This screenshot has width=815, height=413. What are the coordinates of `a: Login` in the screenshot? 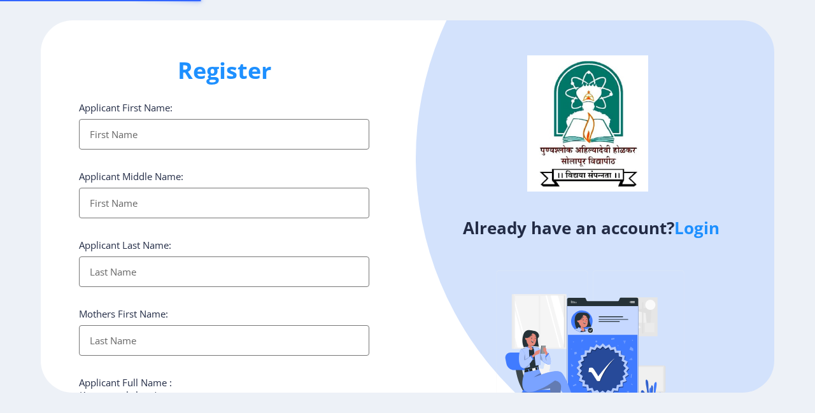 It's located at (697, 228).